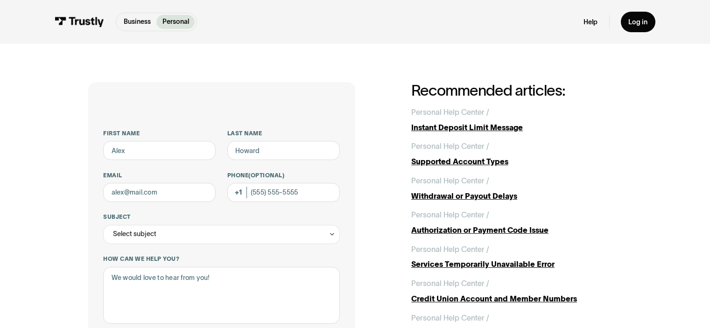 This screenshot has width=710, height=328. Describe the element at coordinates (221, 217) in the screenshot. I see `label: Subject` at that location.